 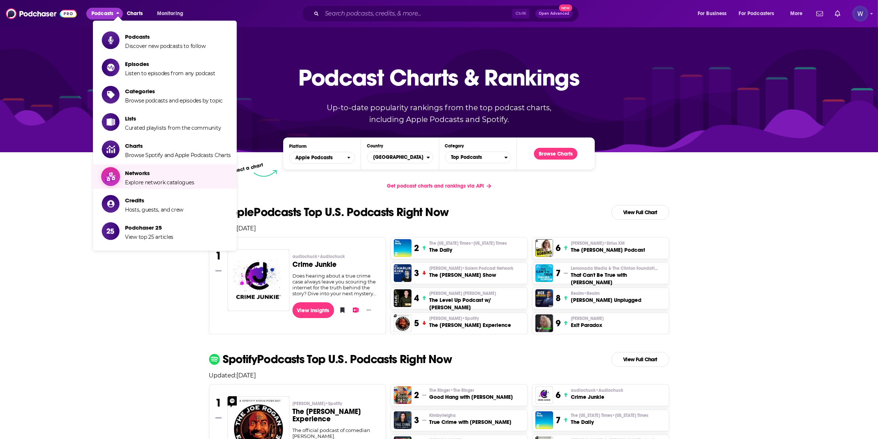 I want to click on button: Categories, so click(x=478, y=158).